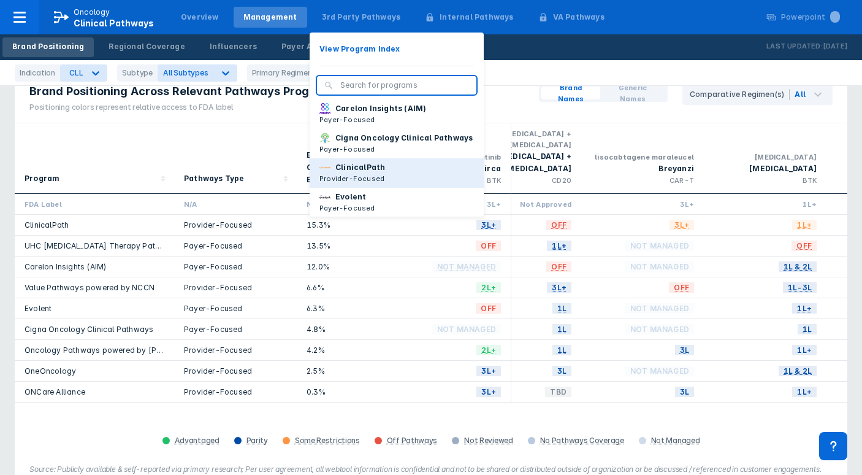 This screenshot has width=862, height=475. Describe the element at coordinates (397, 144) in the screenshot. I see `button: Cigna Oncology Clinical PathwaysPayer-Focused` at that location.